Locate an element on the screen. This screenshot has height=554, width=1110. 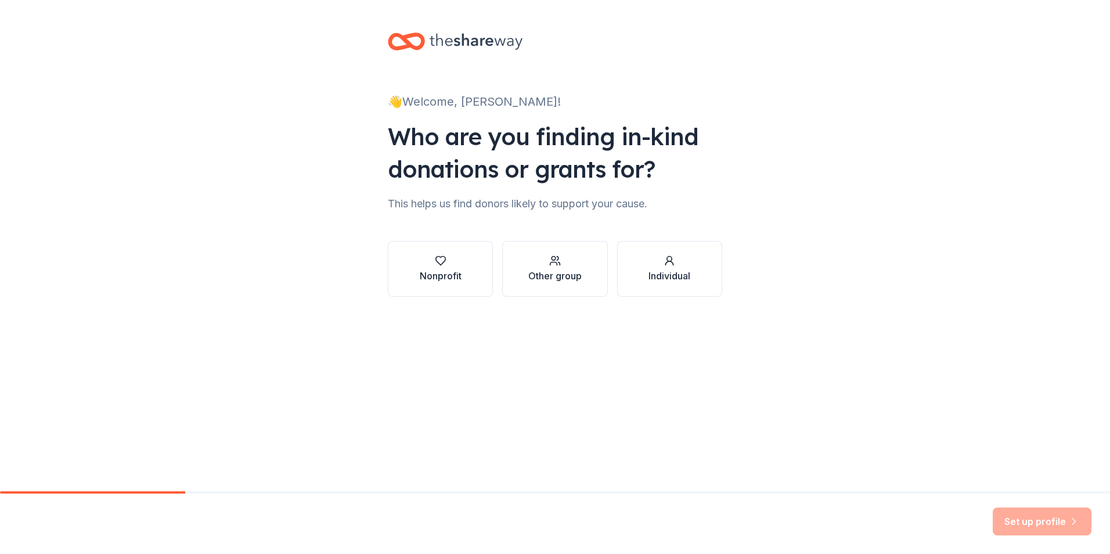
div: This helps us find donors likely to support your cause. is located at coordinates (555, 204).